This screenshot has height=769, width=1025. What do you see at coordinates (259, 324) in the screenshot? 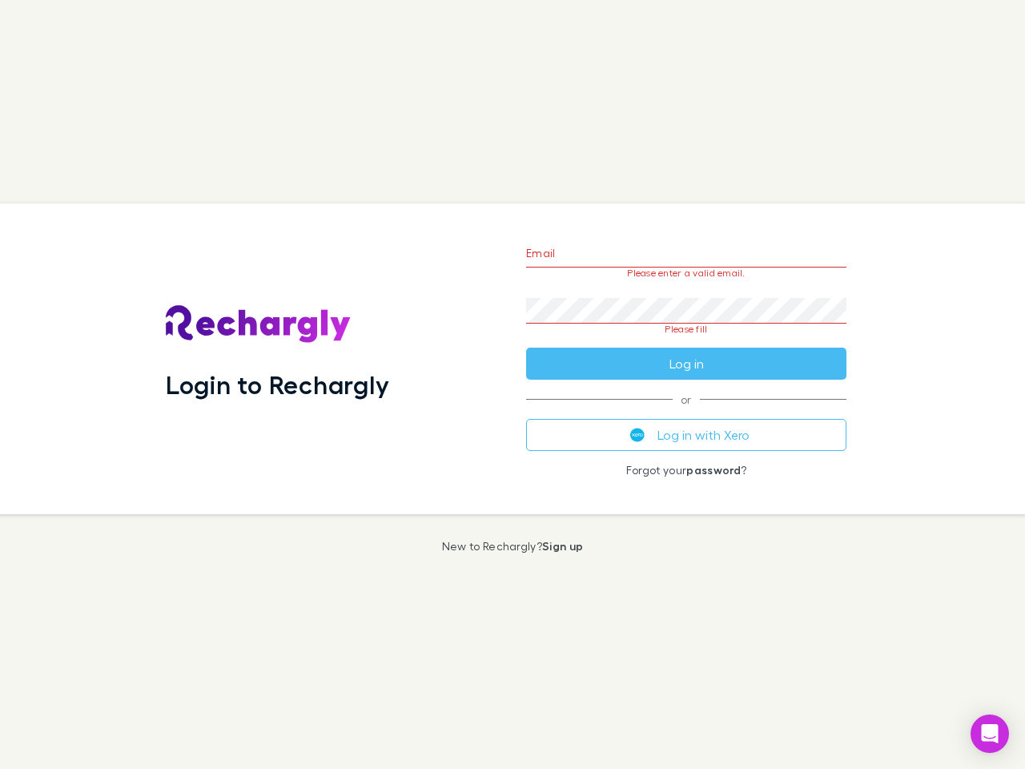
I see `img: Rechargly's Logo` at bounding box center [259, 324].